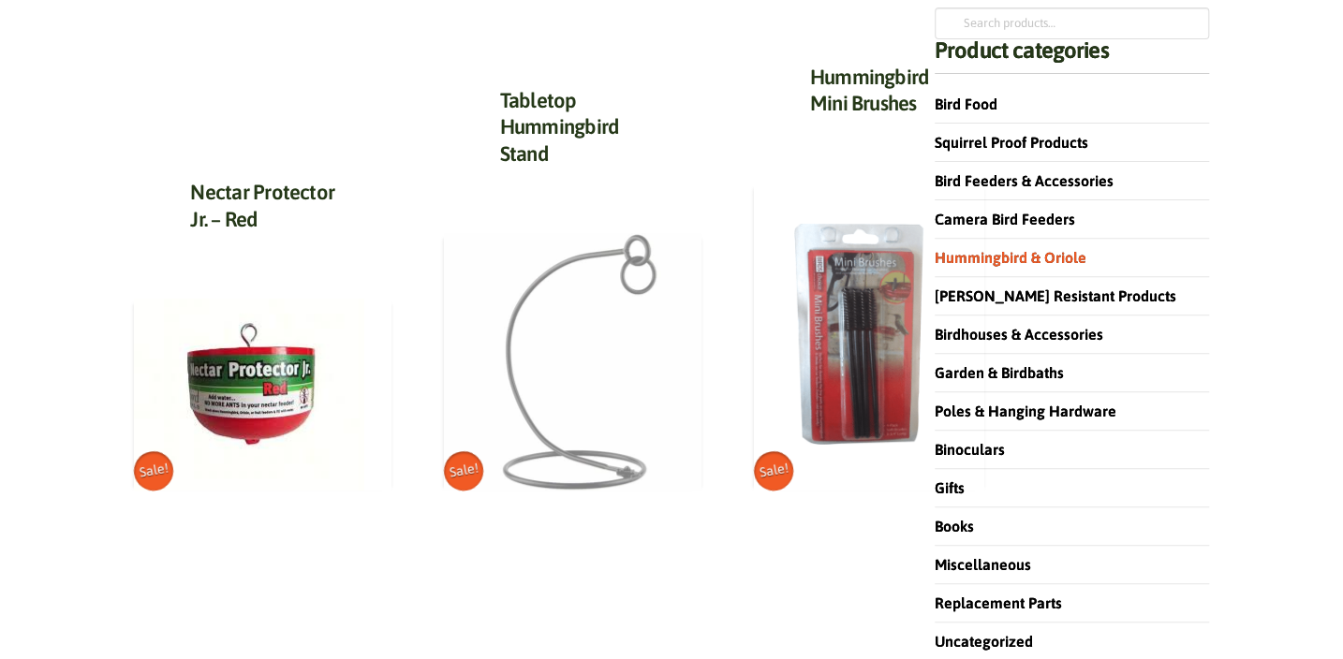  What do you see at coordinates (950, 488) in the screenshot?
I see `a: Gifts` at bounding box center [950, 488].